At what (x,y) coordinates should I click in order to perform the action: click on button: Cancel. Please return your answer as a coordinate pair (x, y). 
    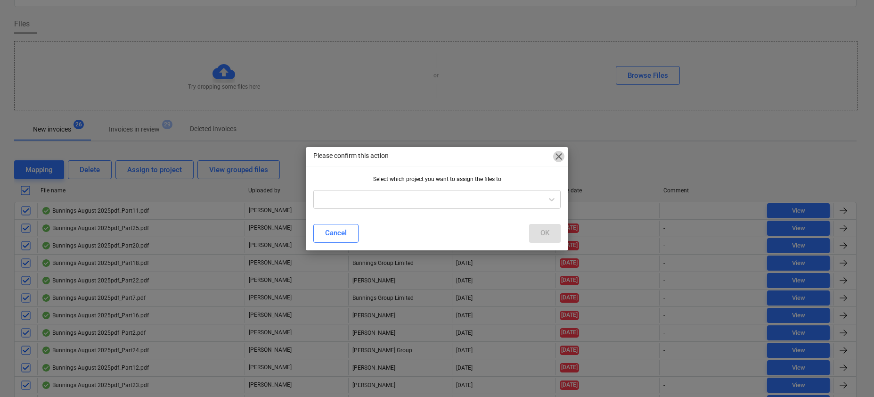
    Looking at the image, I should click on (336, 233).